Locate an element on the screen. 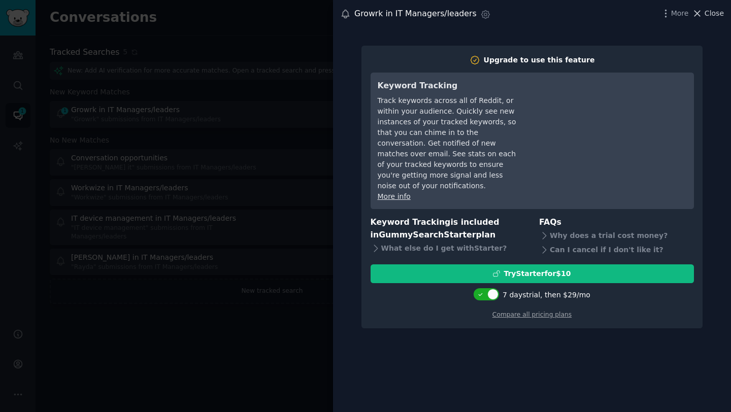  h3: FAQs is located at coordinates (617, 222).